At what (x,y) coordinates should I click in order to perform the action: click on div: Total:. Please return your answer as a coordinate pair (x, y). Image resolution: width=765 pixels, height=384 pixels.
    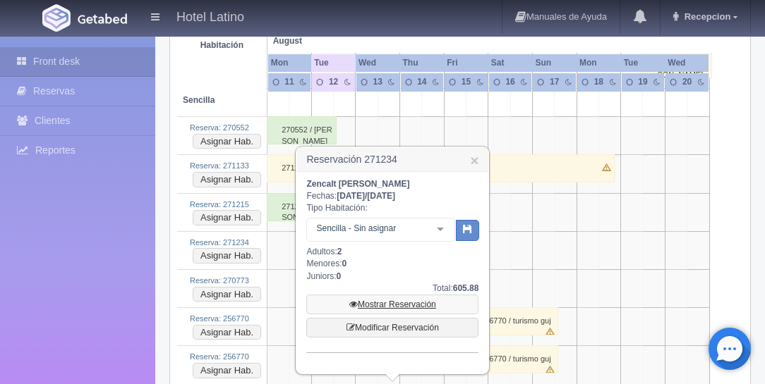
    Looking at the image, I should click on (392, 289).